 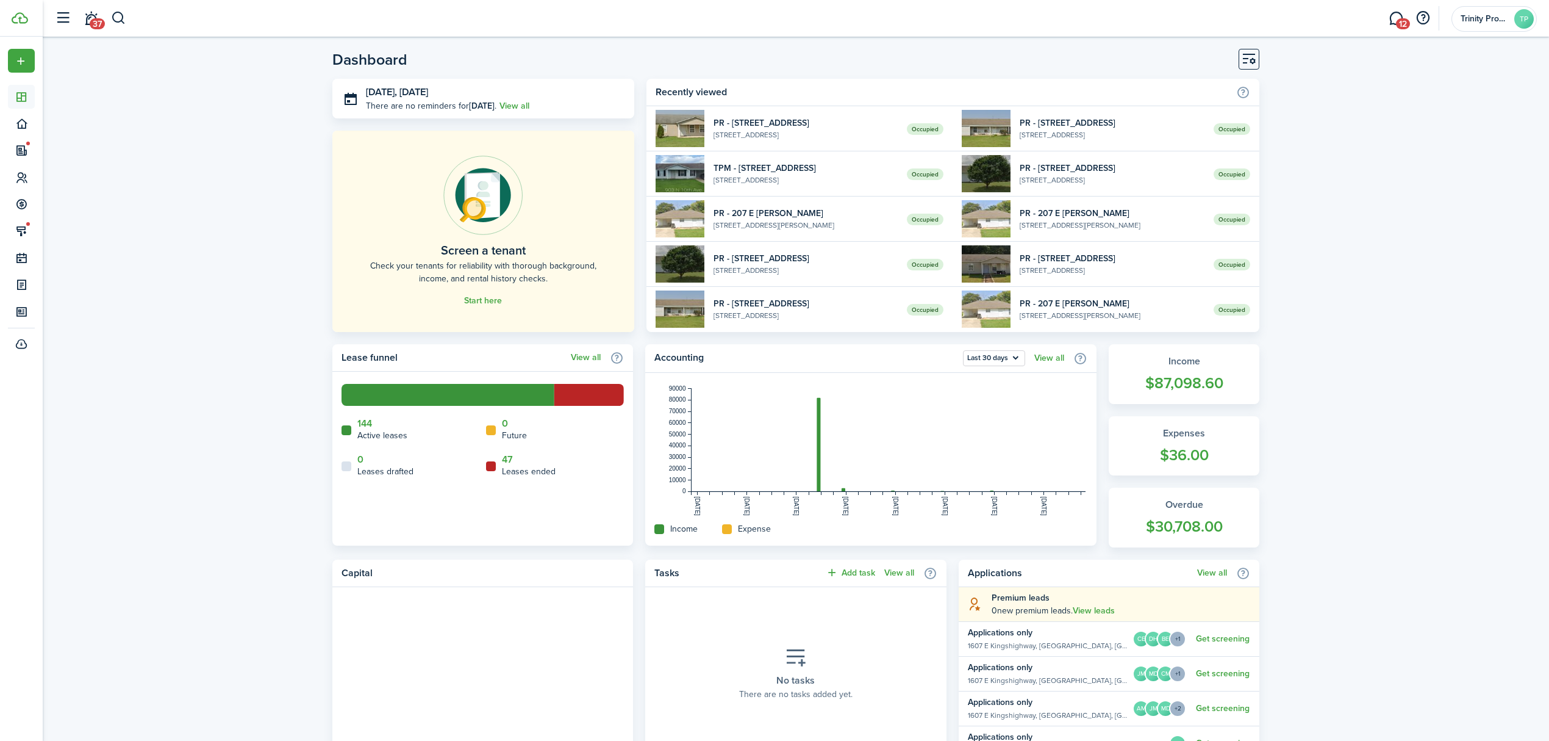 What do you see at coordinates (678, 388) in the screenshot?
I see `tspan: 90000` at bounding box center [678, 388].